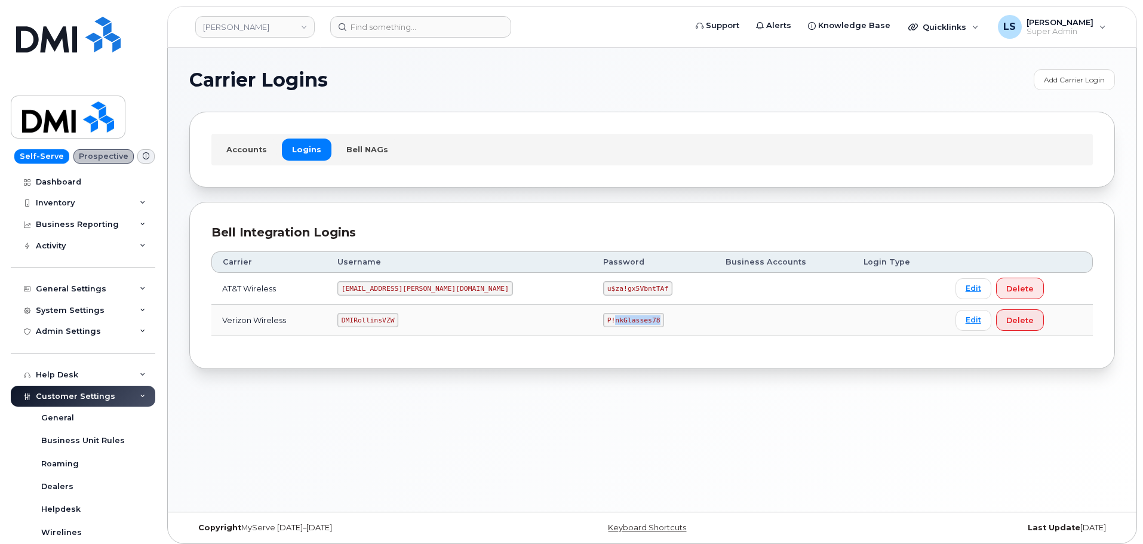 The width and height of the screenshot is (1143, 544). Describe the element at coordinates (1054, 527) in the screenshot. I see `strong: Last Update` at that location.